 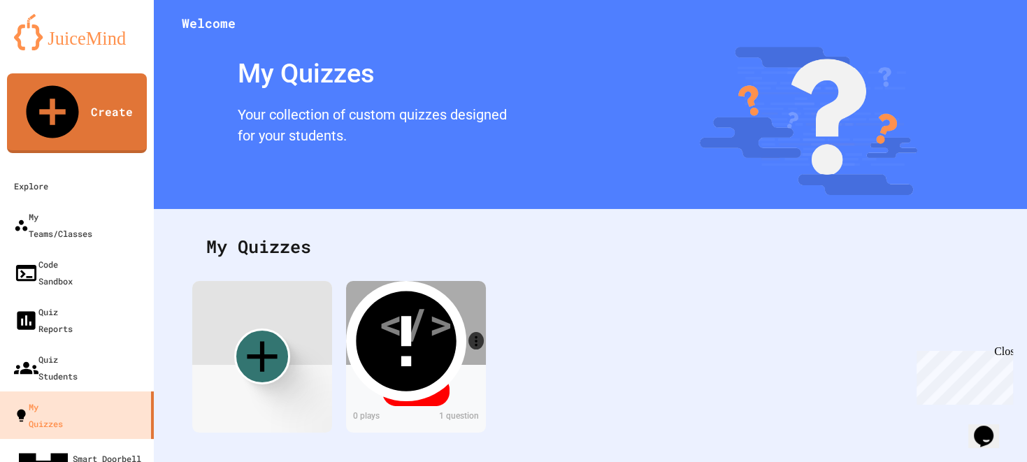 I want to click on div: 1 question, so click(x=451, y=417).